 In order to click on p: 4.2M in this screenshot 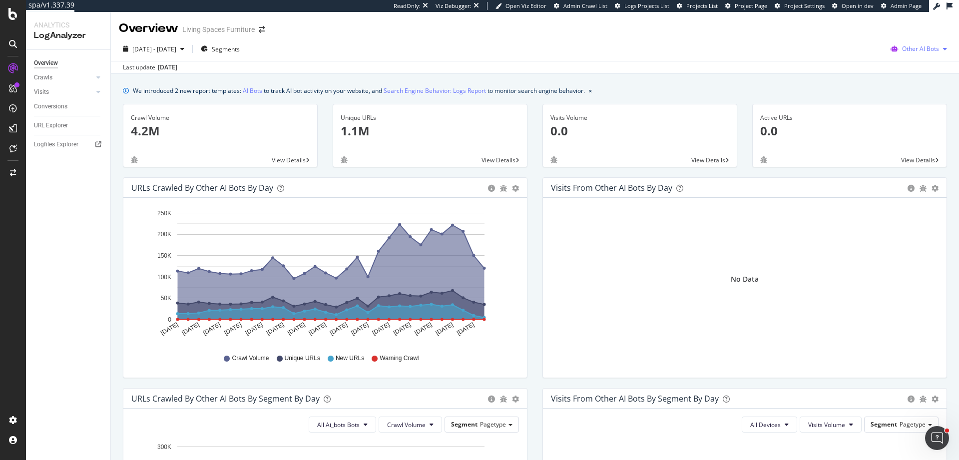, I will do `click(220, 131)`.